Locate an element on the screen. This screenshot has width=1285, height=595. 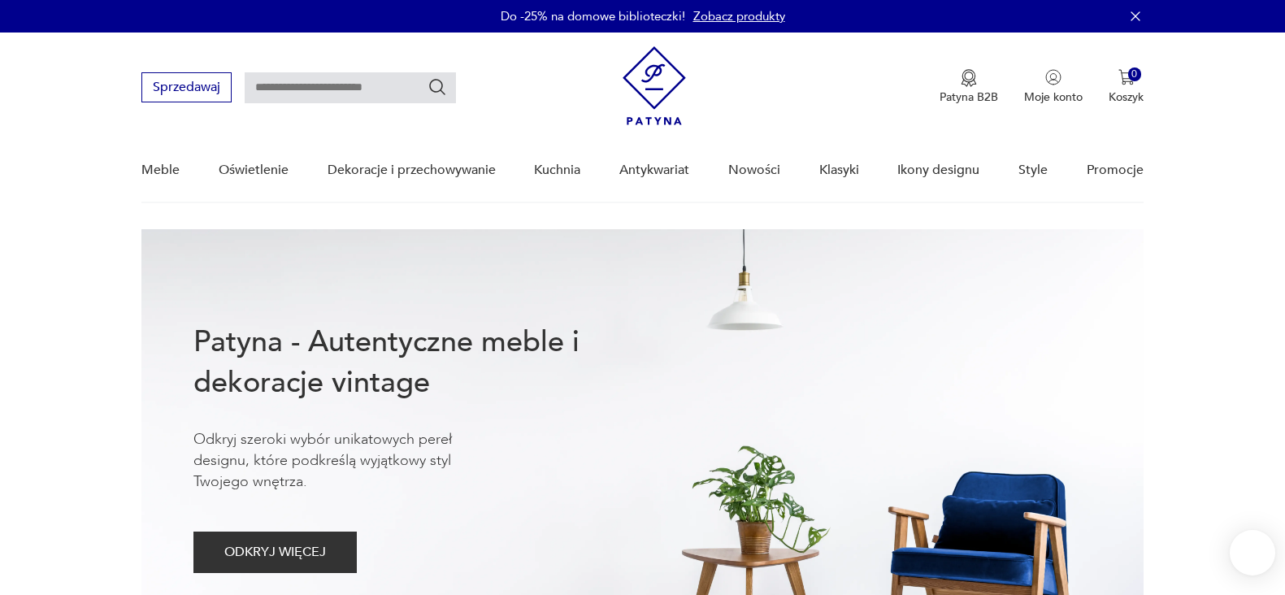
a: Oświetlenie is located at coordinates (254, 170).